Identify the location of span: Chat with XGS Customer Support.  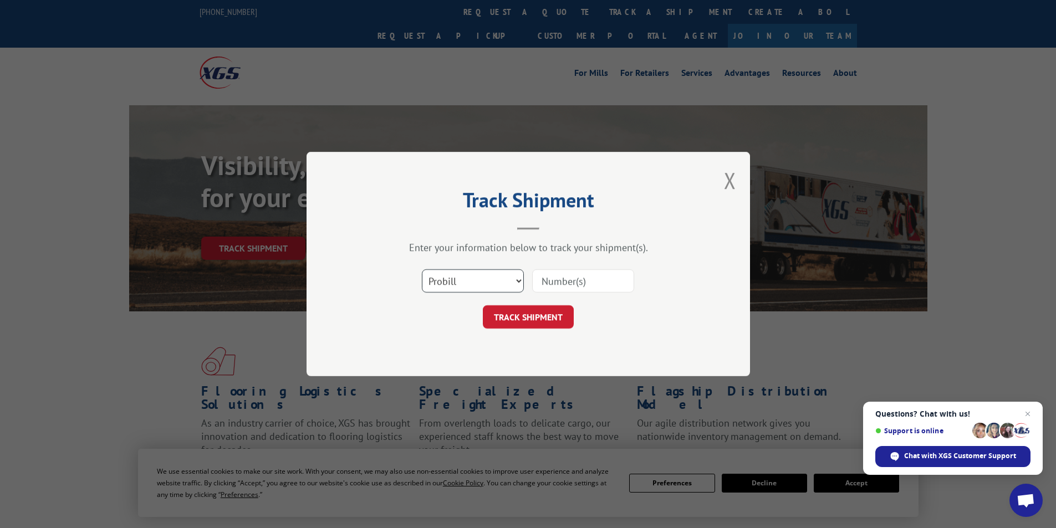
(960, 456).